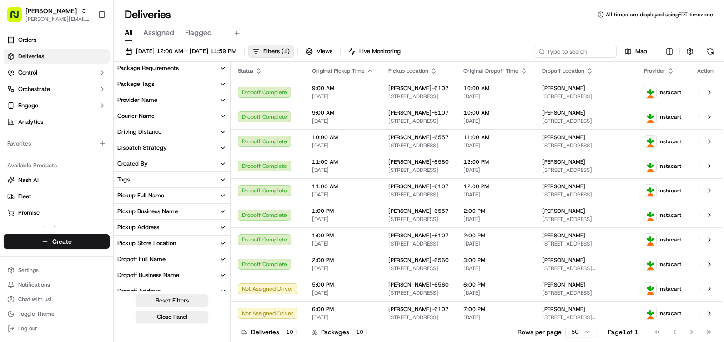 The image size is (724, 342). Describe the element at coordinates (56, 122) in the screenshot. I see `a: Analytics` at that location.